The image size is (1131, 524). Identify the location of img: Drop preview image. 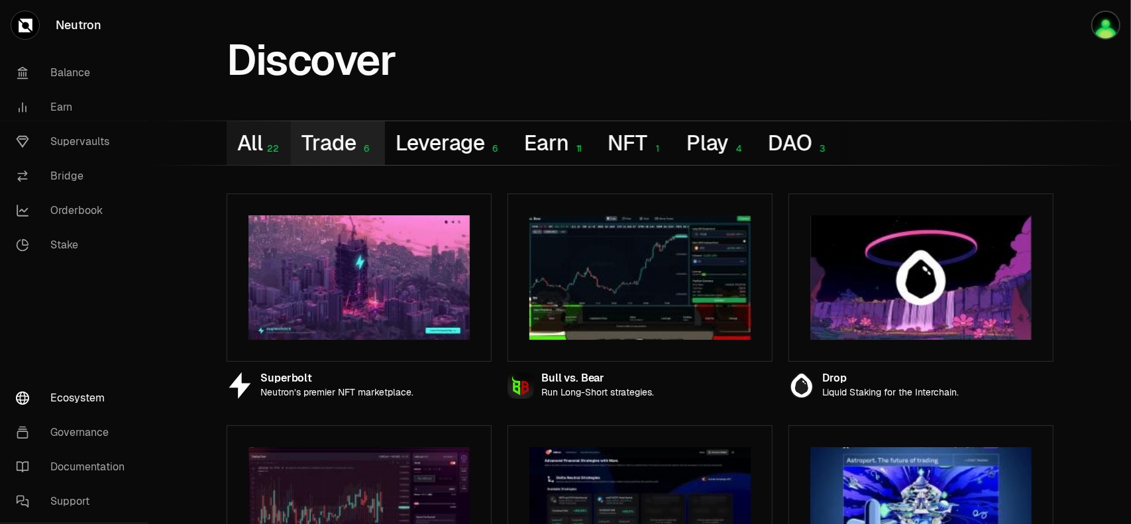
(921, 278).